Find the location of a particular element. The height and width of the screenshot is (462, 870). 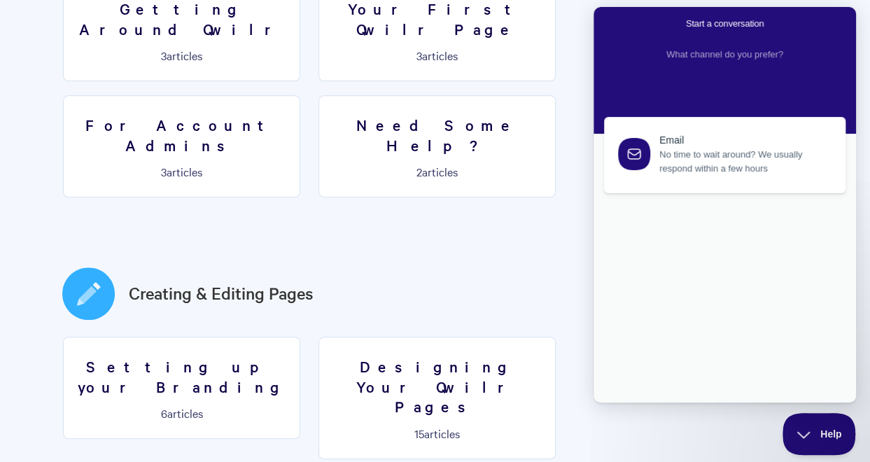

span: What channel do you prefer? is located at coordinates (131, 47).